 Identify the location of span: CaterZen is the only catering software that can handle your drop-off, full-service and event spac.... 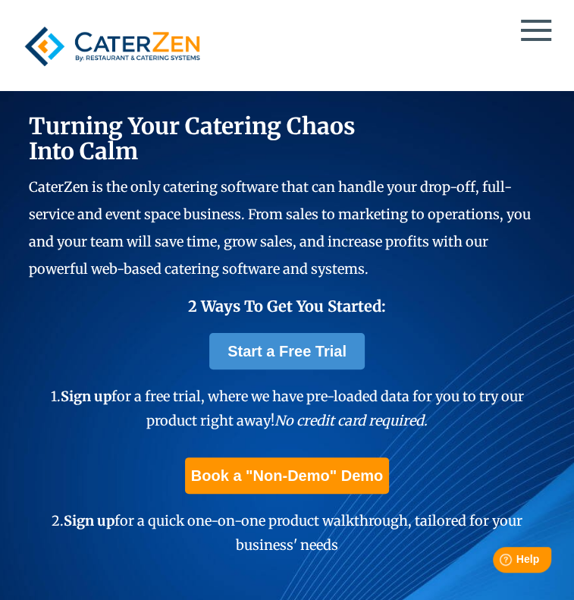
(280, 228).